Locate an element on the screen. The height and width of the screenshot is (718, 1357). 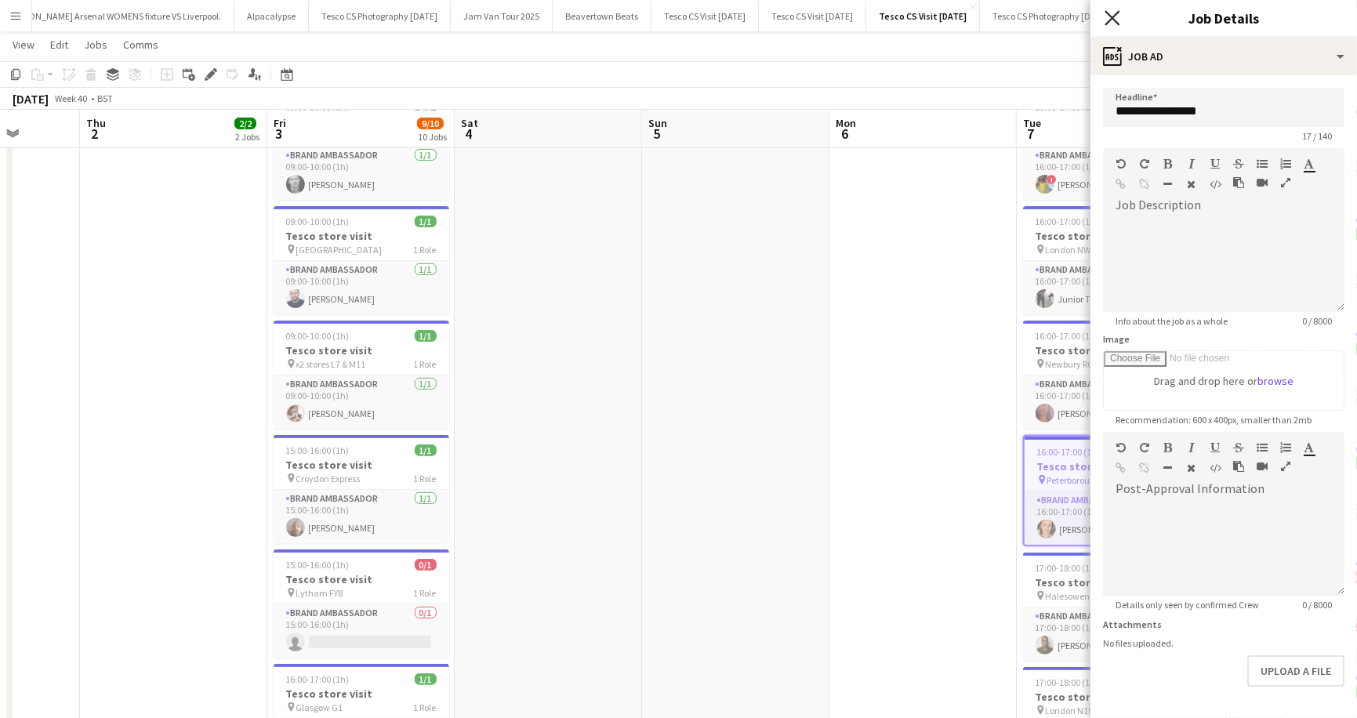
a: View is located at coordinates (24, 45).